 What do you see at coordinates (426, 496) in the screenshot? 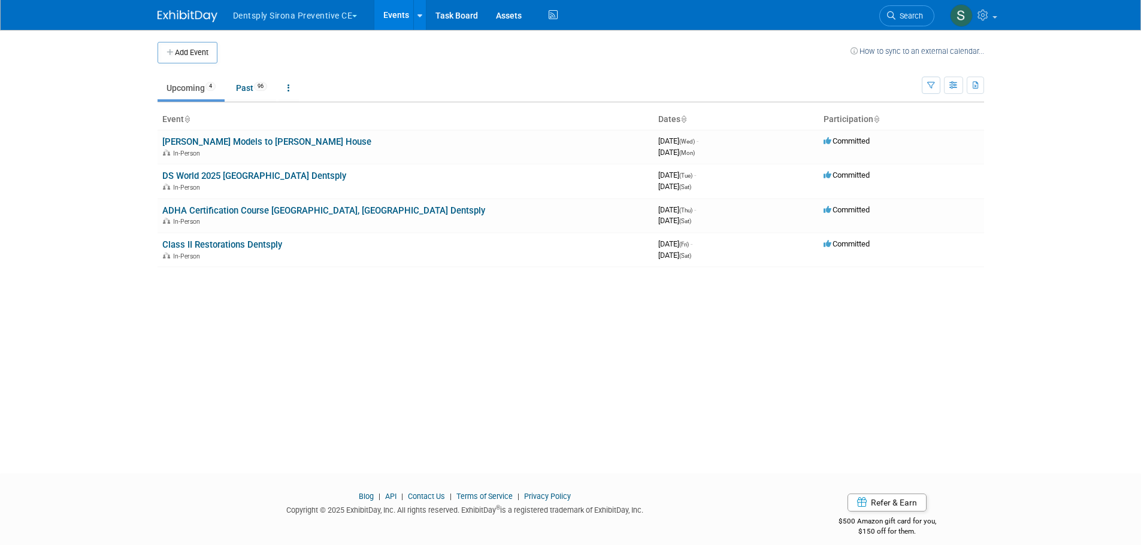
I see `a: Contact Us` at bounding box center [426, 496].